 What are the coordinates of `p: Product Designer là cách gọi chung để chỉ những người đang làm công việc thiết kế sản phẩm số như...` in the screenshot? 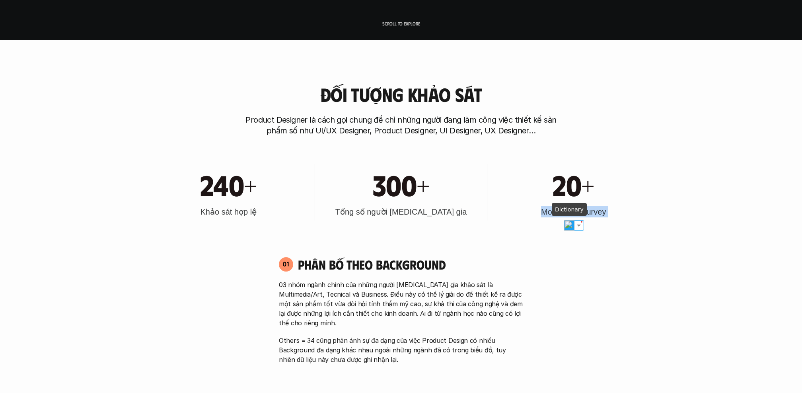 It's located at (401, 125).